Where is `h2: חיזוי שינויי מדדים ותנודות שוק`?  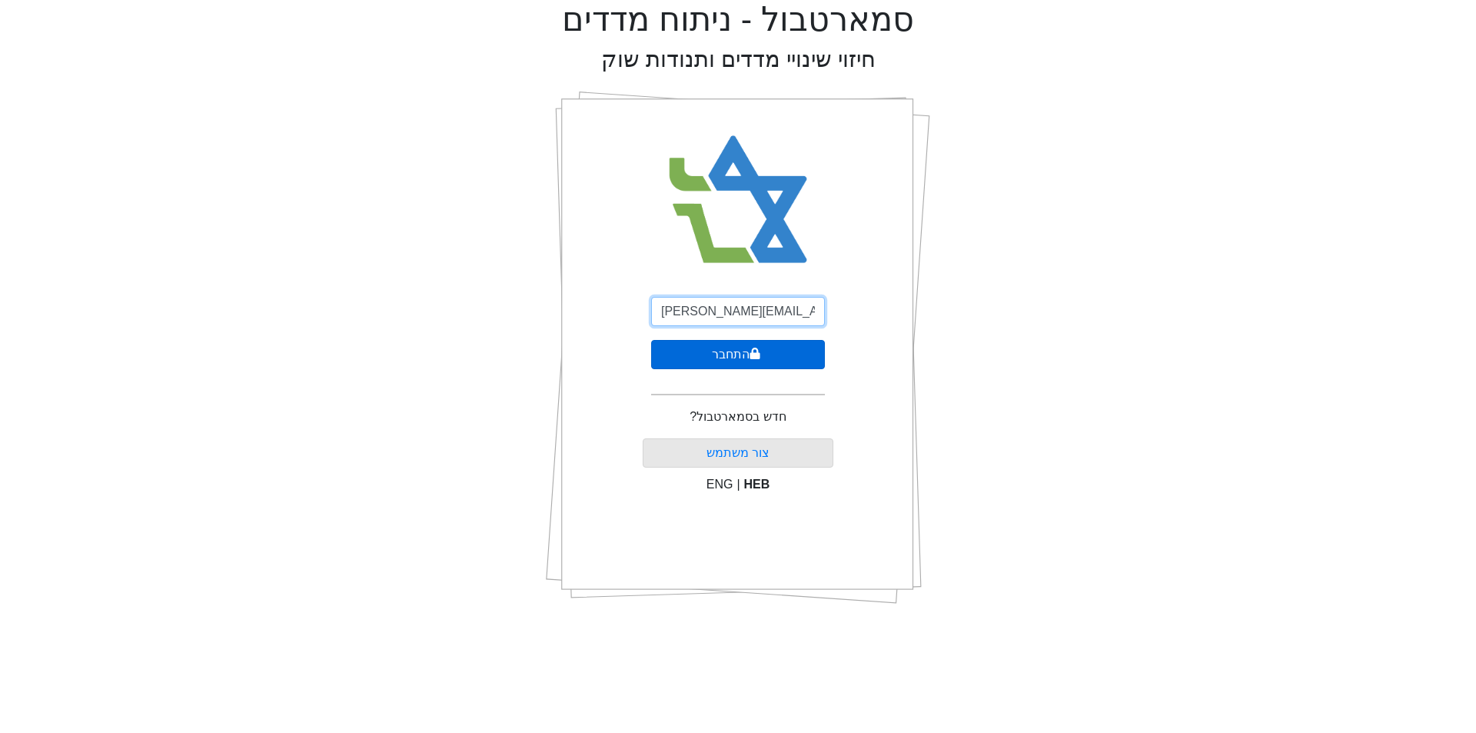 h2: חיזוי שינויי מדדים ותנודות שוק is located at coordinates (738, 59).